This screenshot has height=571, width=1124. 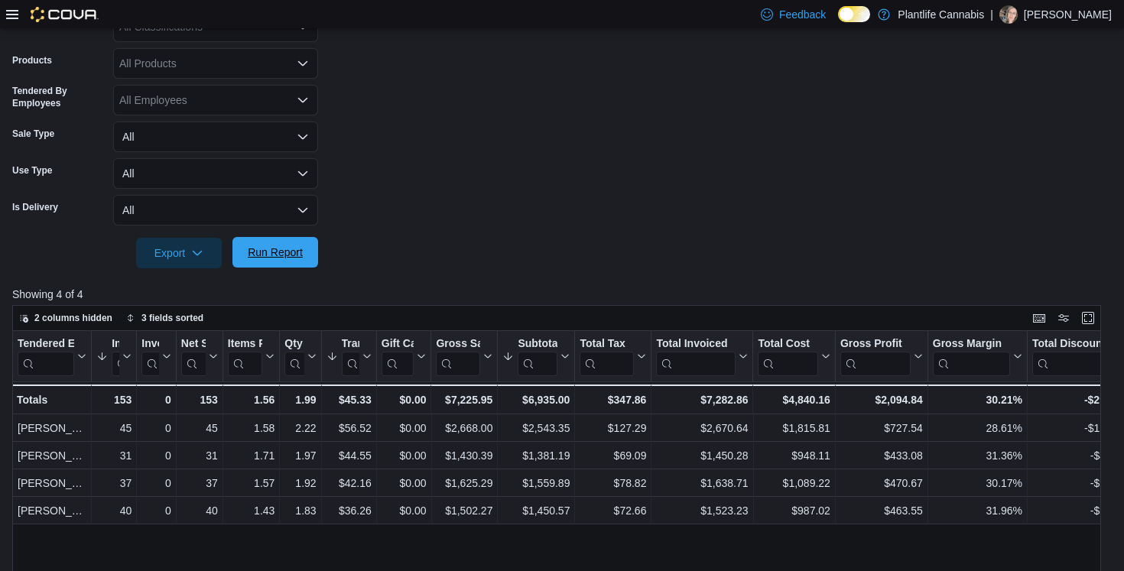 I want to click on div: 1.56, so click(x=251, y=400).